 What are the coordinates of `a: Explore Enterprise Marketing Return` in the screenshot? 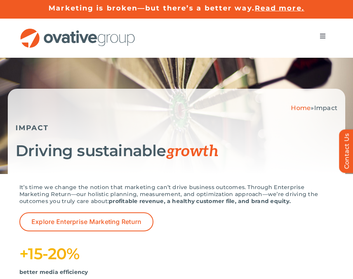 It's located at (86, 222).